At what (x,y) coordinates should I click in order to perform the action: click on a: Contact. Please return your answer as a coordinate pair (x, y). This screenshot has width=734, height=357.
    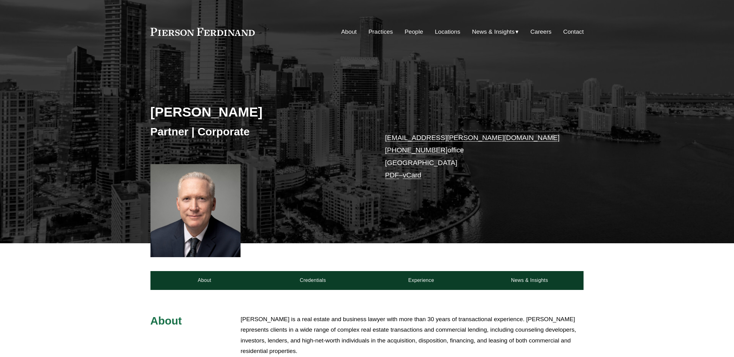
    Looking at the image, I should click on (573, 32).